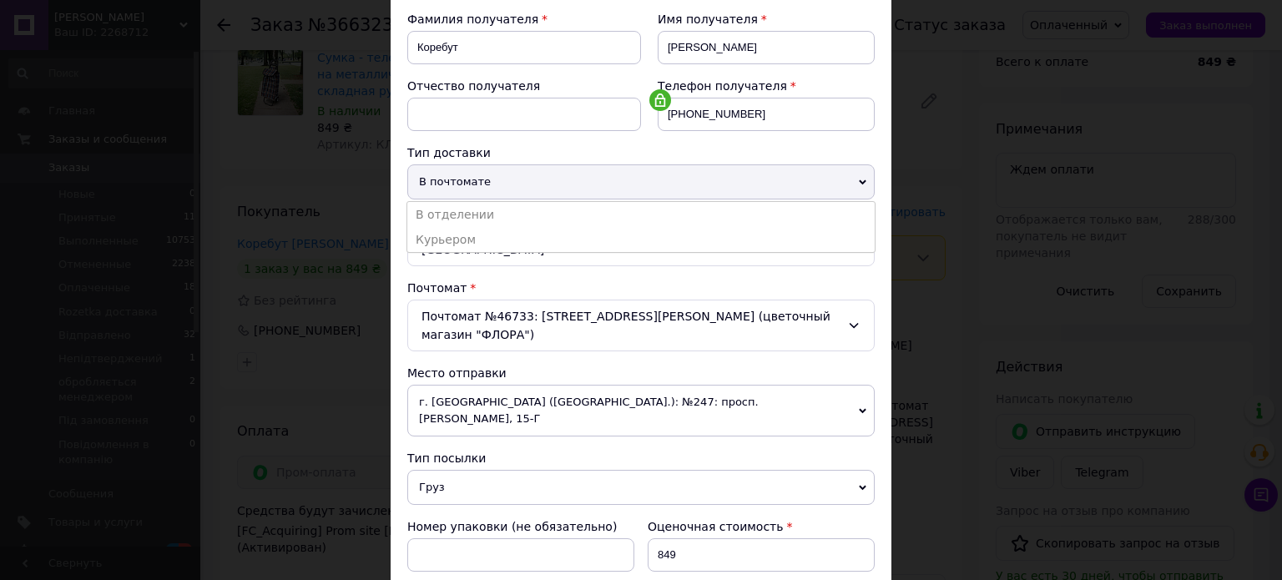  Describe the element at coordinates (641, 240) in the screenshot. I see `li: Курьером` at that location.